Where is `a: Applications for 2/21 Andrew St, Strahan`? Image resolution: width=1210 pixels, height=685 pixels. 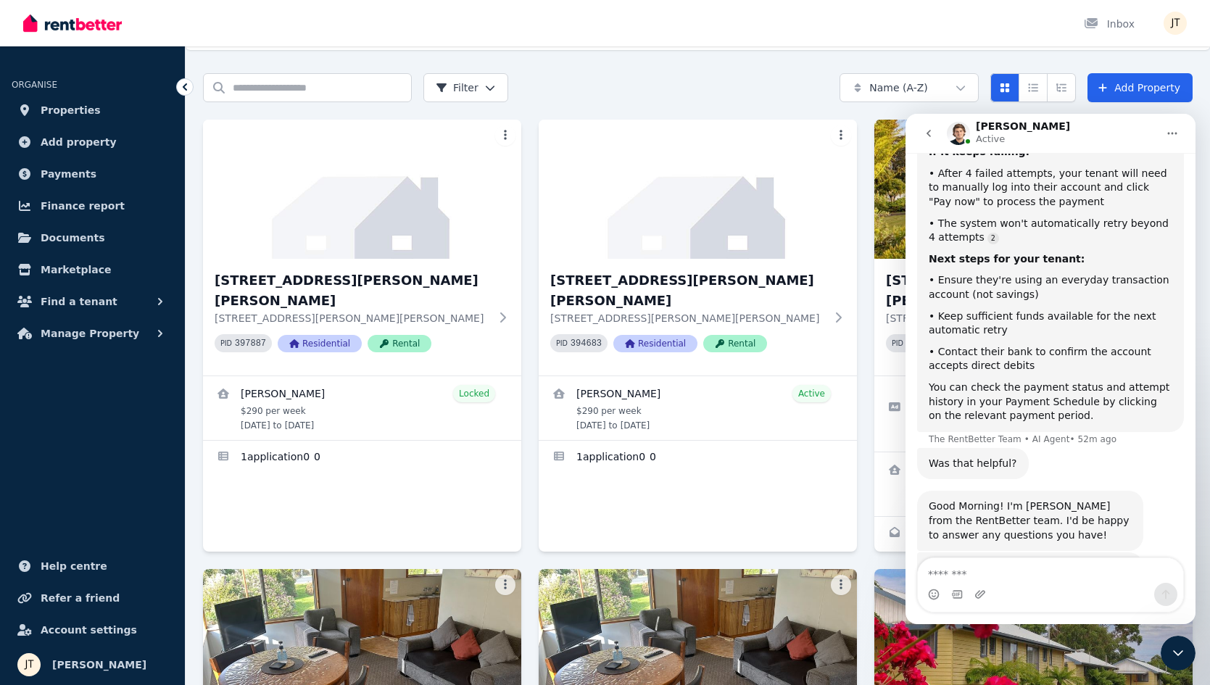
a: Applications for 2/21 Andrew St, Strahan is located at coordinates (362, 458).